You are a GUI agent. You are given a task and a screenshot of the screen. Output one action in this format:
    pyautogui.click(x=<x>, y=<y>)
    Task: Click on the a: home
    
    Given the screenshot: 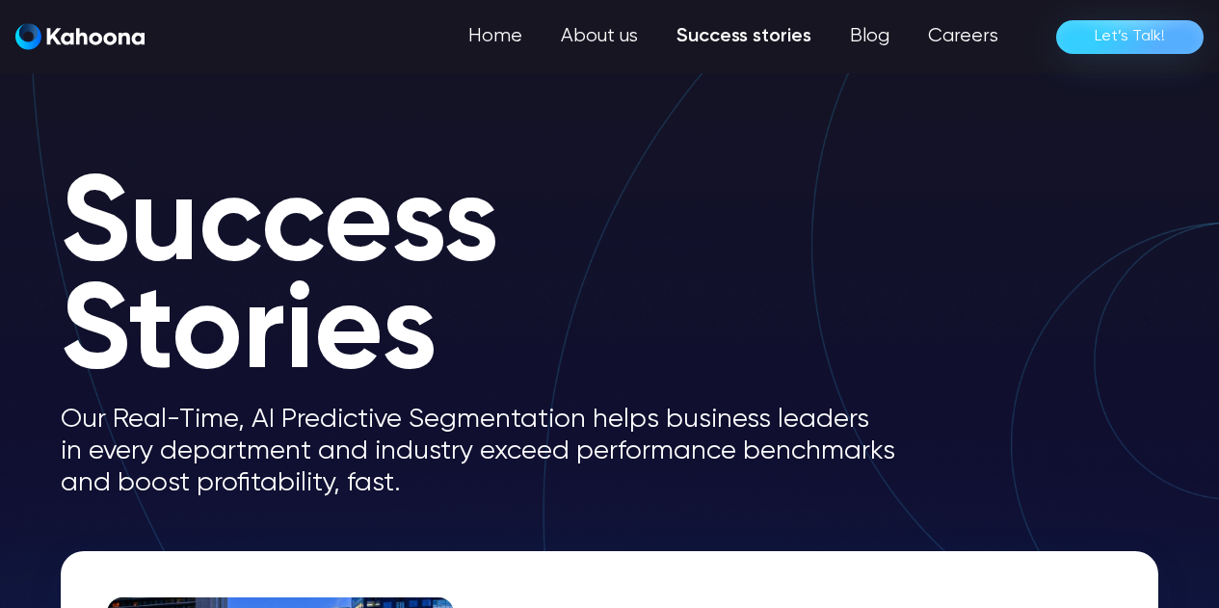 What is the action you would take?
    pyautogui.click(x=80, y=37)
    